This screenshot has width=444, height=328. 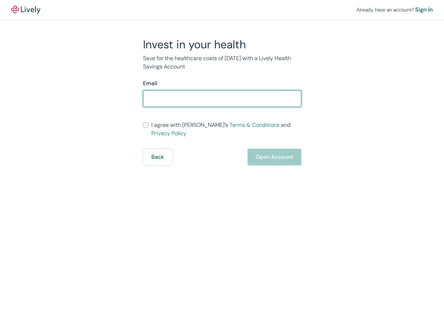 What do you see at coordinates (222, 44) in the screenshot?
I see `h2: Invest in your health` at bounding box center [222, 44].